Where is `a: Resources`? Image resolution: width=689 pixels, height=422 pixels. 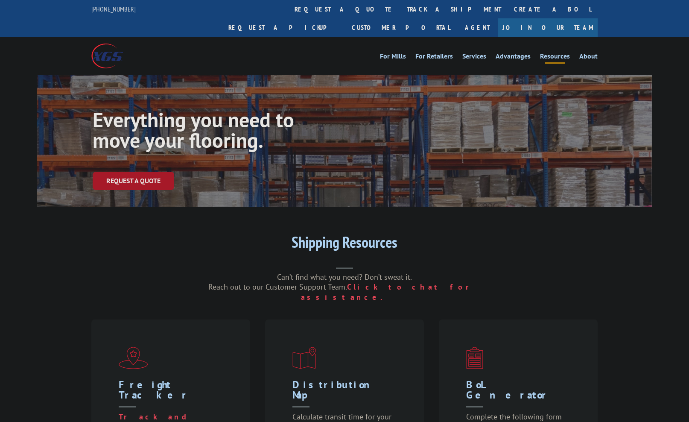
a: Resources is located at coordinates (555, 58).